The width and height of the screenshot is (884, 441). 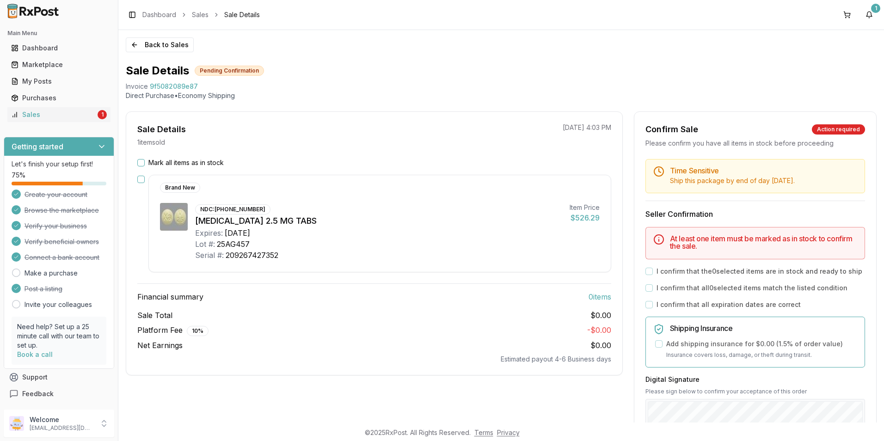 I want to click on h5: Shipping Insurance, so click(x=763, y=328).